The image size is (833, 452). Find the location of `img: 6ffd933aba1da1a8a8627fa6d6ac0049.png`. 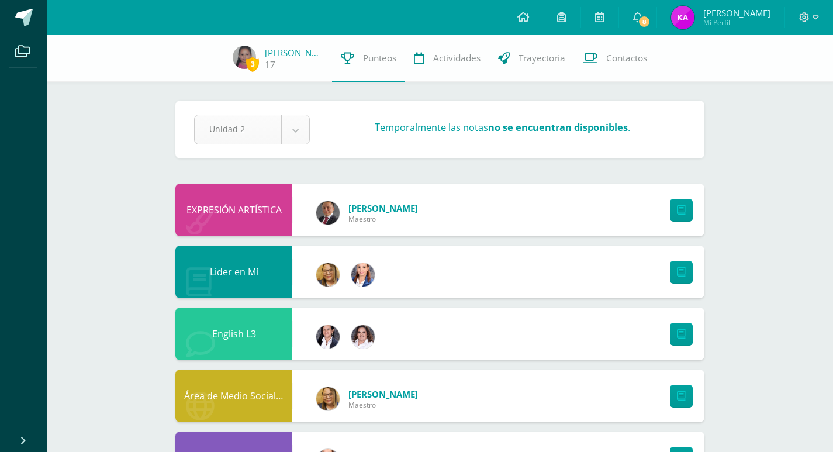

img: 6ffd933aba1da1a8a8627fa6d6ac0049.png is located at coordinates (363, 337).